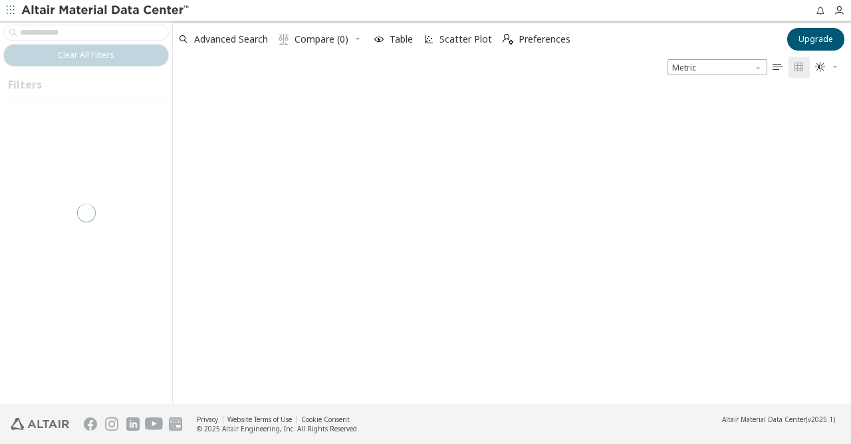  Describe the element at coordinates (778, 67) in the screenshot. I see `button: Table View` at that location.